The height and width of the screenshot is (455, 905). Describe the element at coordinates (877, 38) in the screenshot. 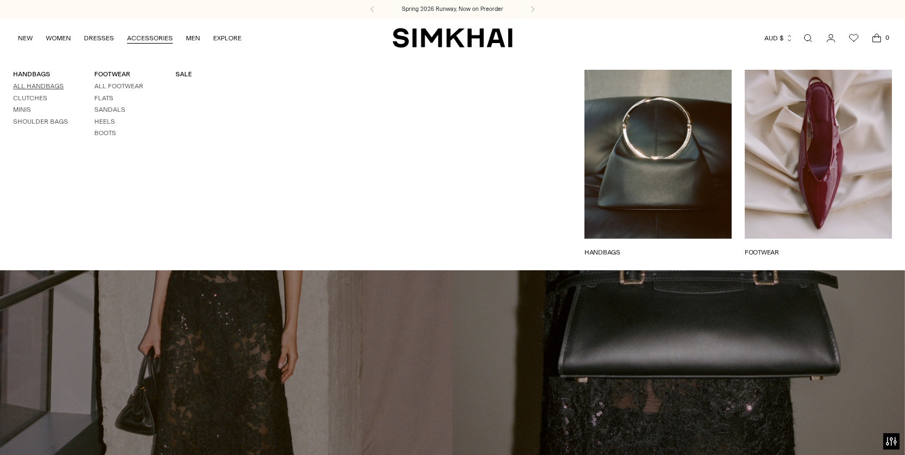

I see `a: Open cart modal` at that location.